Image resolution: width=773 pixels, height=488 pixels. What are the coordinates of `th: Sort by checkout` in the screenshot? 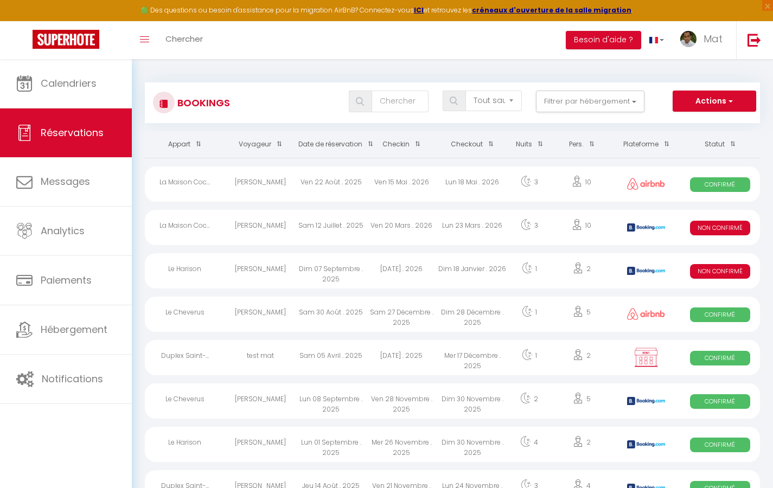 It's located at (472, 144).